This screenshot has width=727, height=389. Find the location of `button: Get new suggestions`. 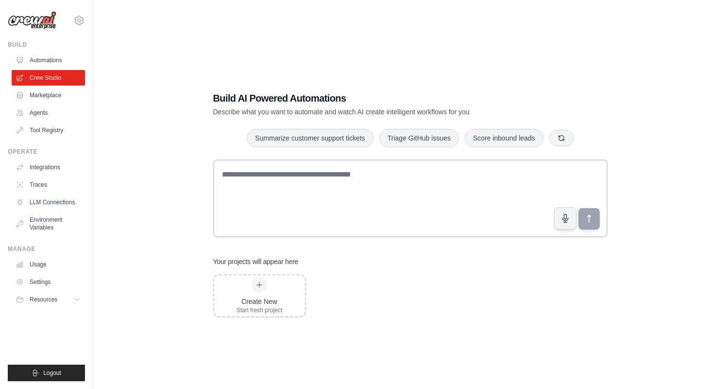

button: Get new suggestions is located at coordinates (562, 138).